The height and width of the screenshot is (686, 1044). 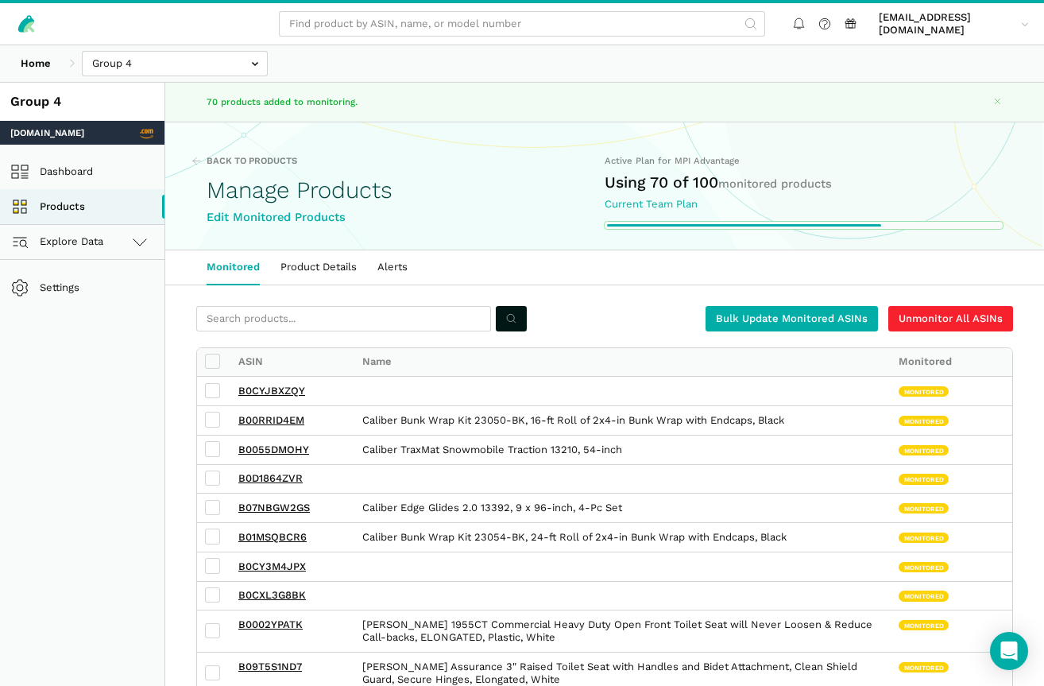 I want to click on span: Using 70 of 100, so click(x=718, y=182).